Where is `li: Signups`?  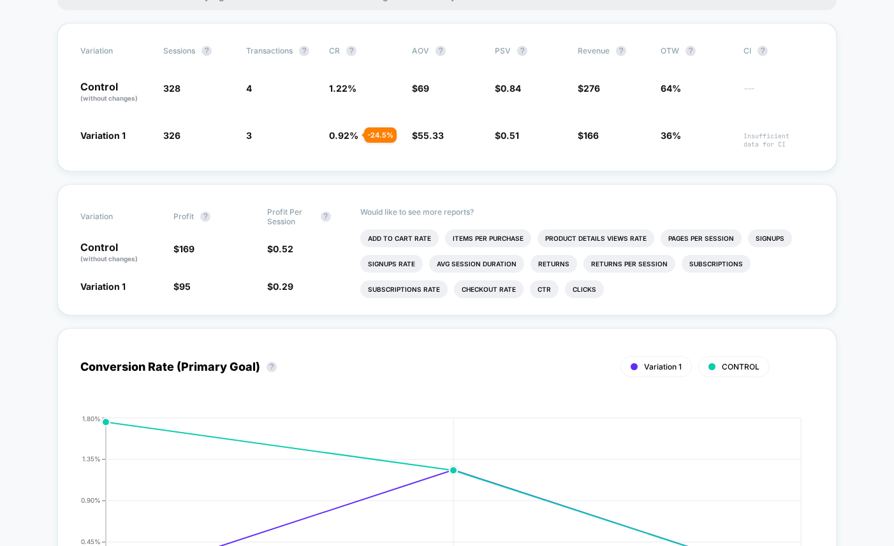
li: Signups is located at coordinates (770, 238).